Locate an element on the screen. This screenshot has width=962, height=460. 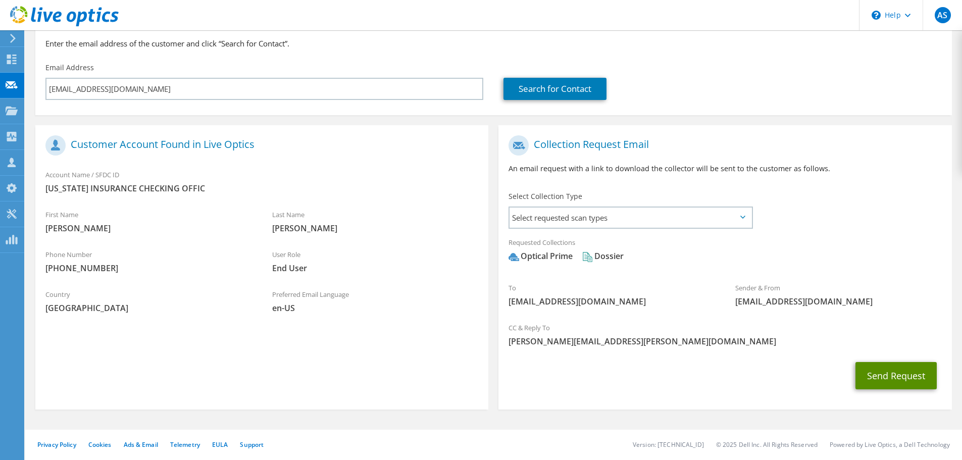
h1: Collection Request Email is located at coordinates (722, 145).